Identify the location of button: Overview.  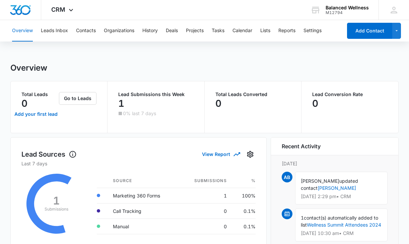
(22, 31).